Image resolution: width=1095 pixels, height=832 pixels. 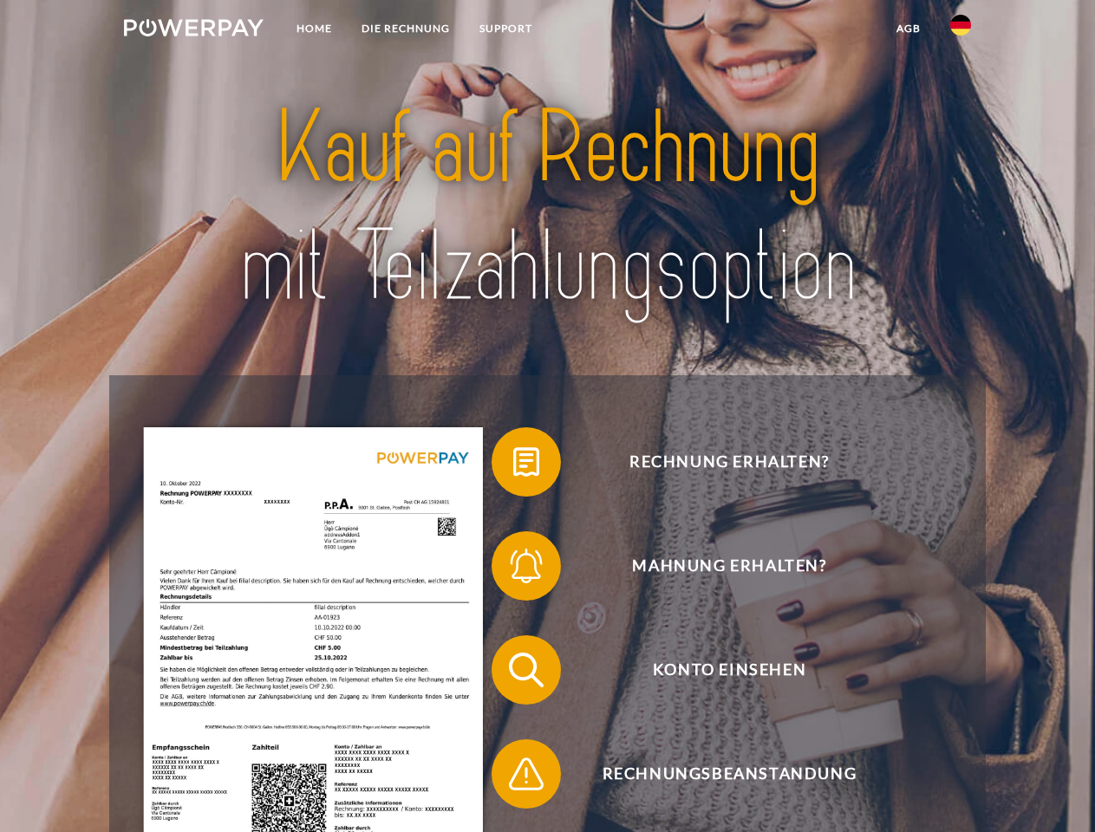 What do you see at coordinates (526, 774) in the screenshot?
I see `img: qb_warning.svg` at bounding box center [526, 774].